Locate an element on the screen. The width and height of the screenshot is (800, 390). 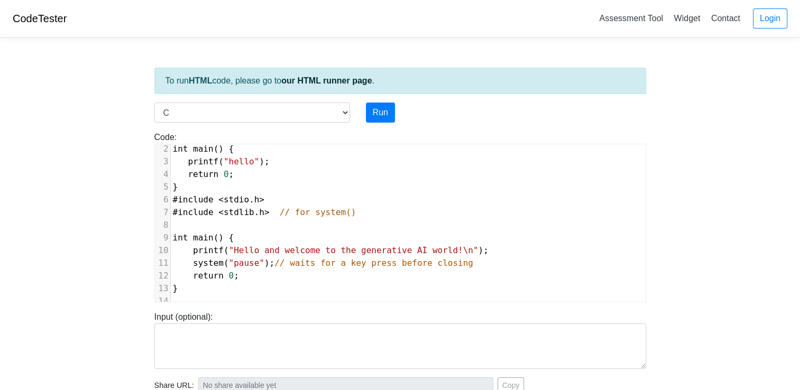
div: 10 is located at coordinates (162, 251).